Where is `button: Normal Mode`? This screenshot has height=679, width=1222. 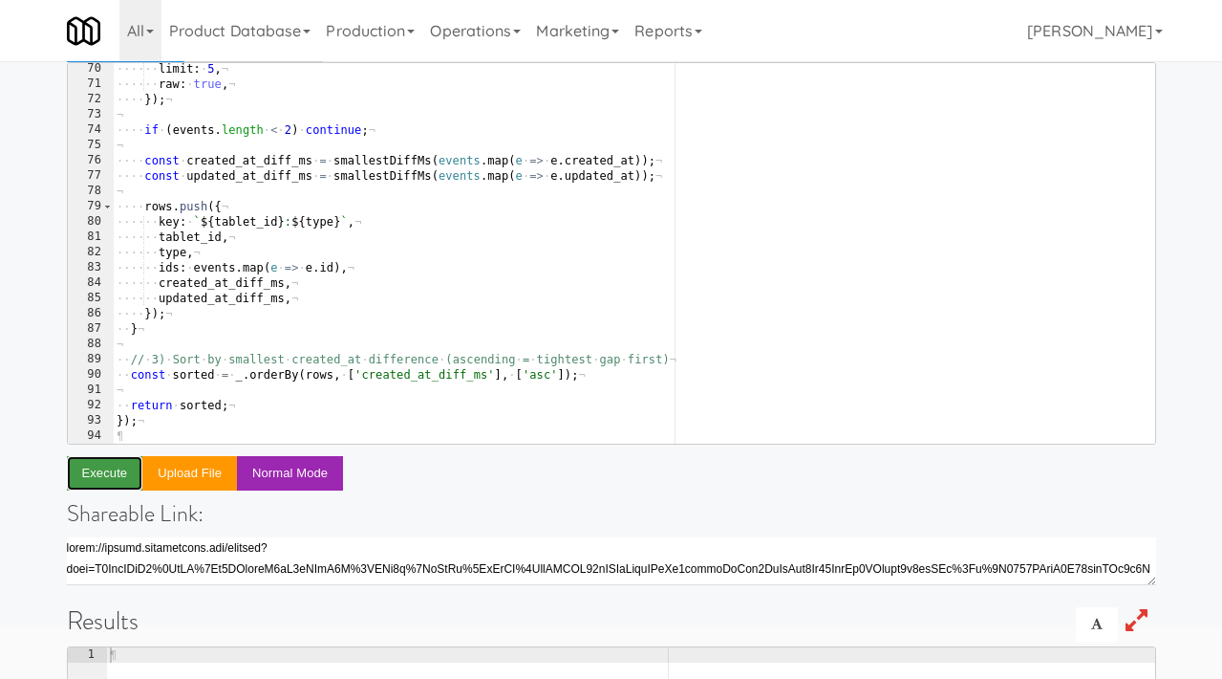
button: Normal Mode is located at coordinates (290, 473).